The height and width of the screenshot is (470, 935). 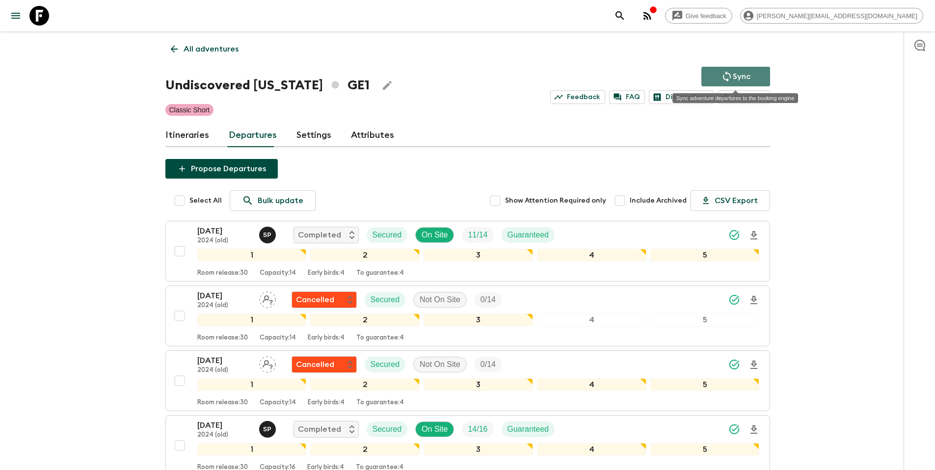 What do you see at coordinates (189, 110) in the screenshot?
I see `p: Classic Short` at bounding box center [189, 110].